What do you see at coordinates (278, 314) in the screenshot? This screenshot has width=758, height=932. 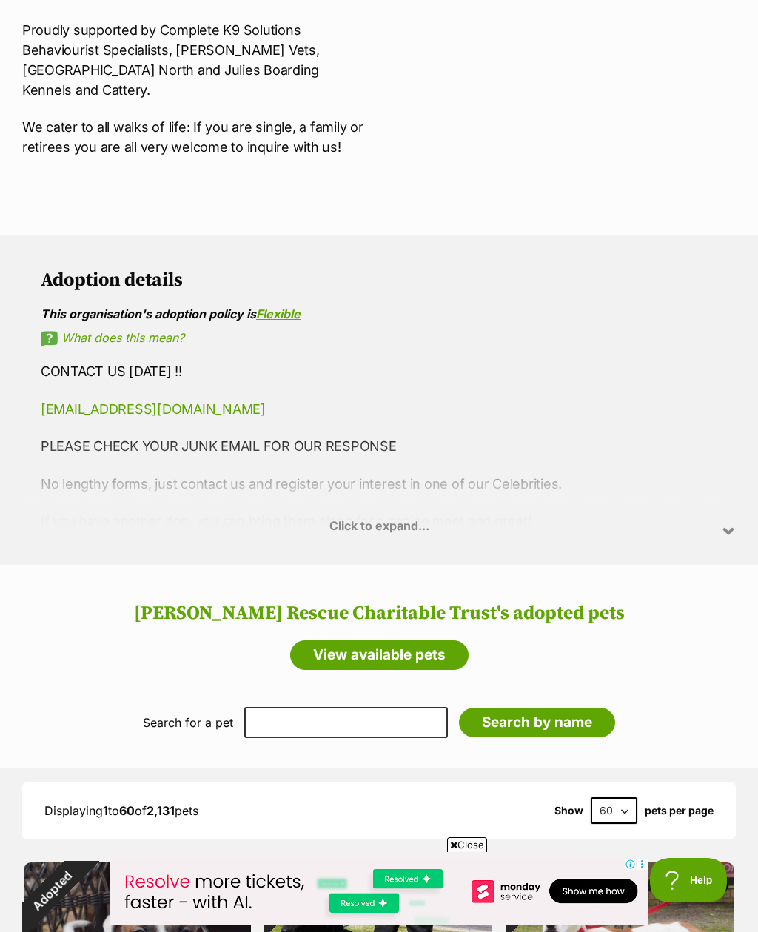 I see `a: Flexible` at bounding box center [278, 314].